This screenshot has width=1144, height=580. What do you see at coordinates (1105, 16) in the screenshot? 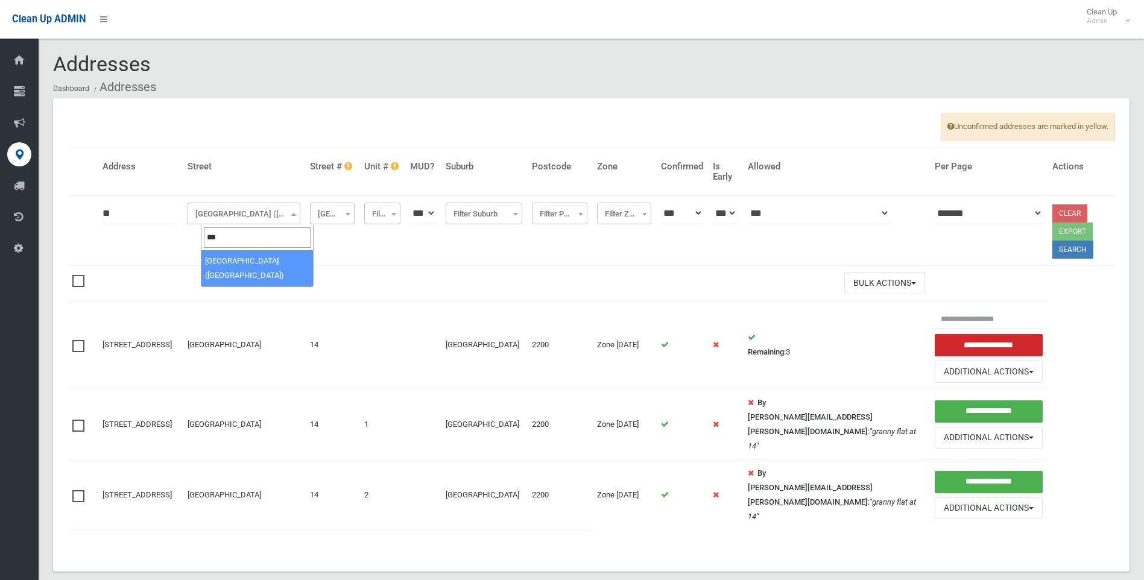
I see `span: Clean Up` at bounding box center [1105, 16].